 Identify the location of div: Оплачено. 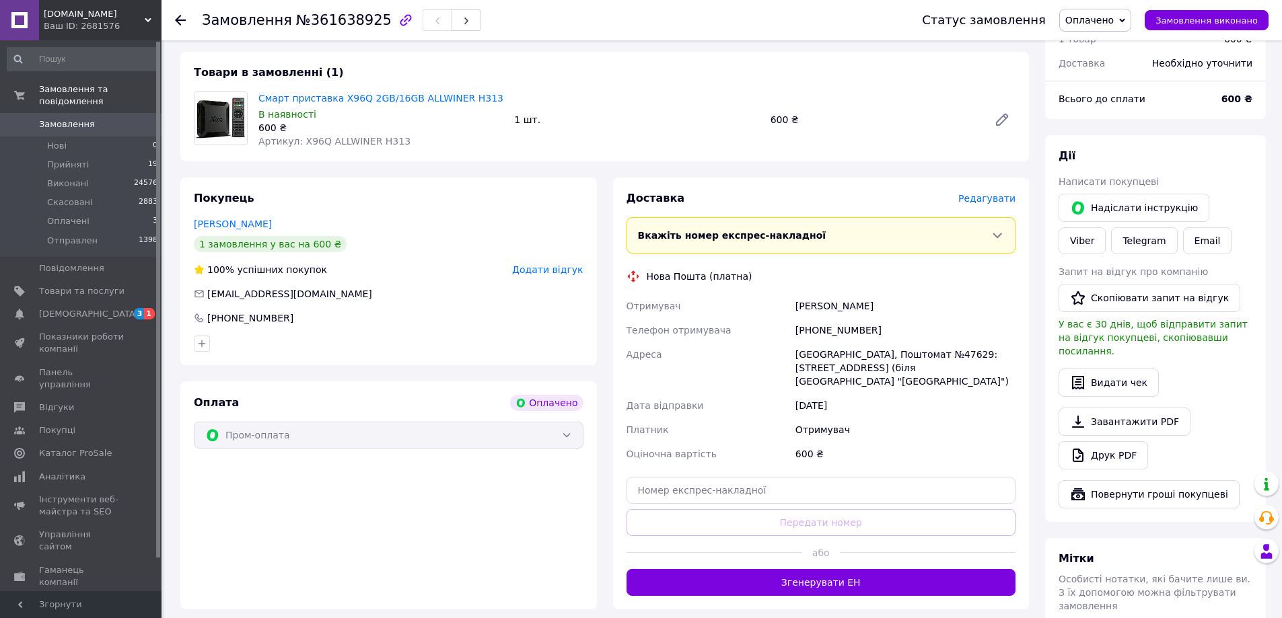
(546, 403).